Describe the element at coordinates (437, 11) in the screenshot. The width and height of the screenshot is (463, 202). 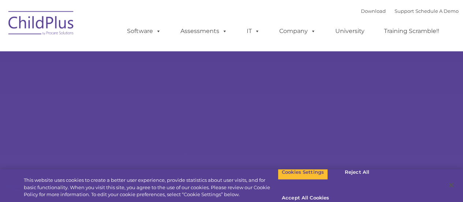
I see `a: Schedule A Demo` at that location.